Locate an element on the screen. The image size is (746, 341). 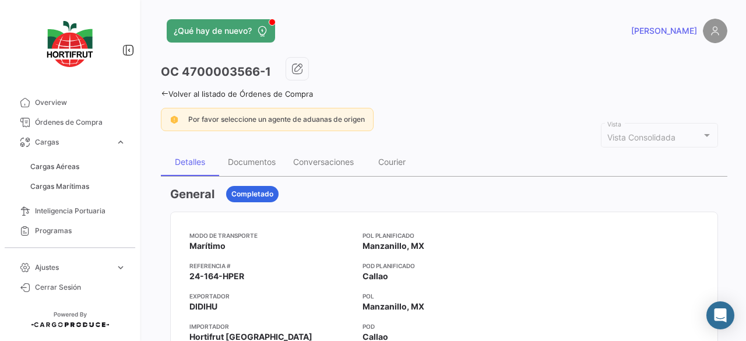
app-card-info-title: Referencia # is located at coordinates (271, 266).